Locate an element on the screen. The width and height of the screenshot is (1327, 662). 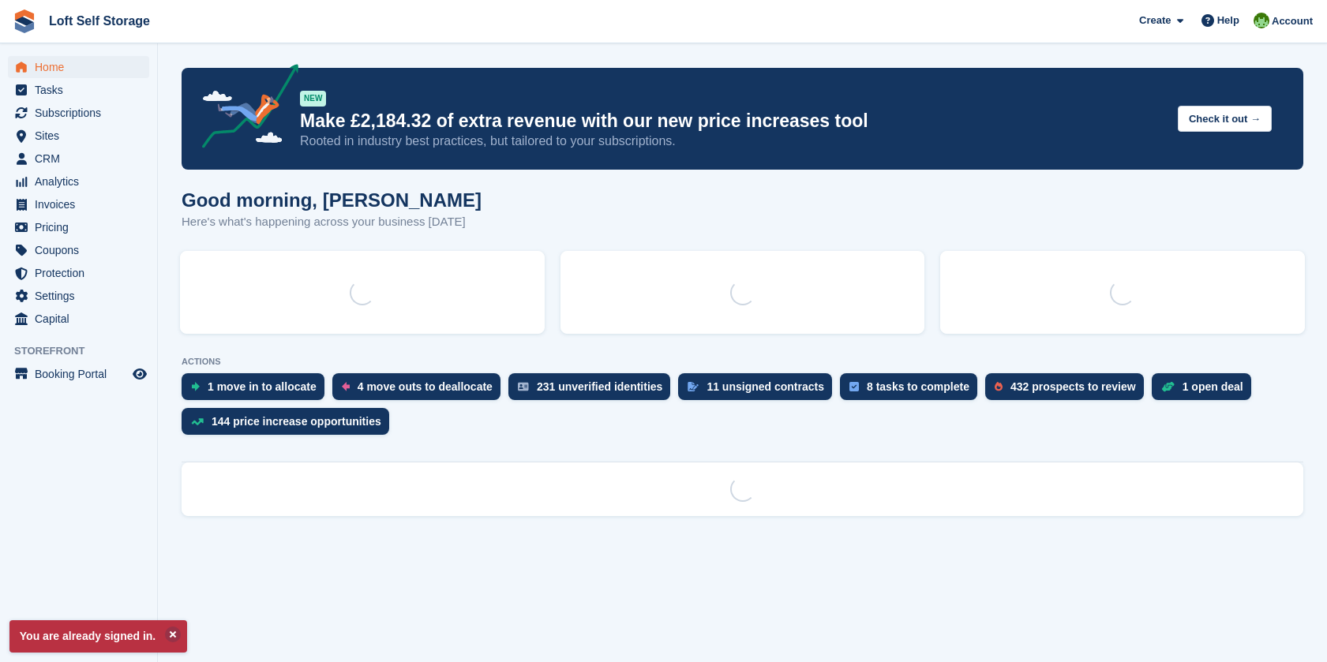
img: move_outs_to_deallocate_icon-f764333ba52eb49d3ac5e1228854f67142a1ed5810a6f6cc68b1a99e826820c5.svg is located at coordinates (346, 387).